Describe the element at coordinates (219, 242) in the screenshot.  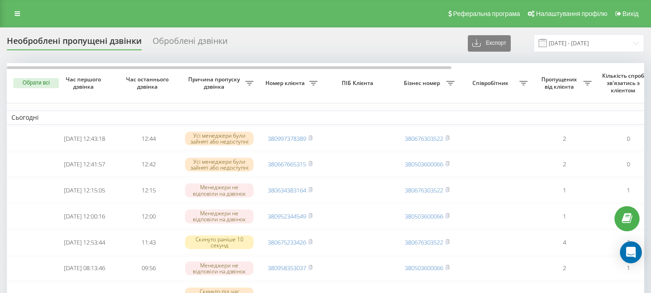
I see `div: Скинуто раніше 10 секунд` at that location.